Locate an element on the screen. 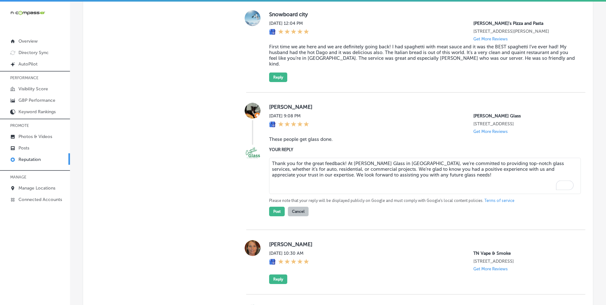  blockquote: First time we ate here and we are definitely going back! I had spaghetti with meat sauce and it w... is located at coordinates (422, 55).